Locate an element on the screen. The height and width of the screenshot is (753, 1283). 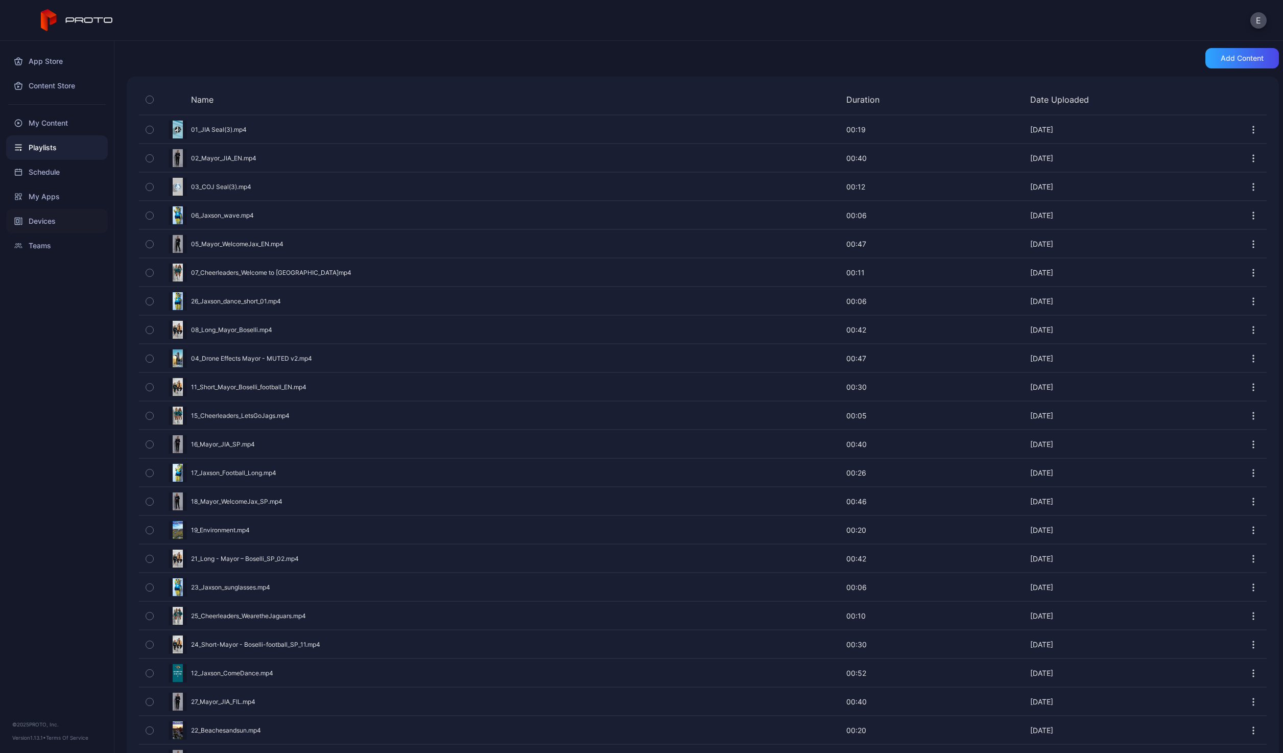
a: Teams is located at coordinates (57, 246).